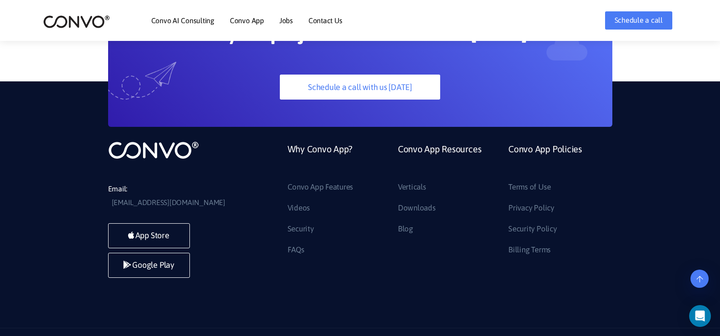 Image resolution: width=720 pixels, height=336 pixels. What do you see at coordinates (532, 229) in the screenshot?
I see `a: Security Policy` at bounding box center [532, 229].